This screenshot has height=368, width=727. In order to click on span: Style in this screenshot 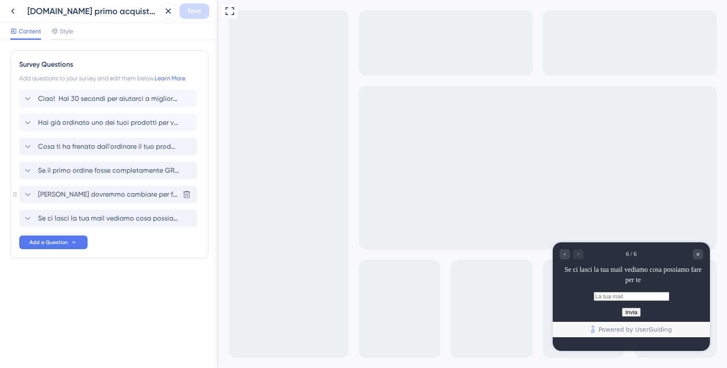, I will do `click(66, 31)`.